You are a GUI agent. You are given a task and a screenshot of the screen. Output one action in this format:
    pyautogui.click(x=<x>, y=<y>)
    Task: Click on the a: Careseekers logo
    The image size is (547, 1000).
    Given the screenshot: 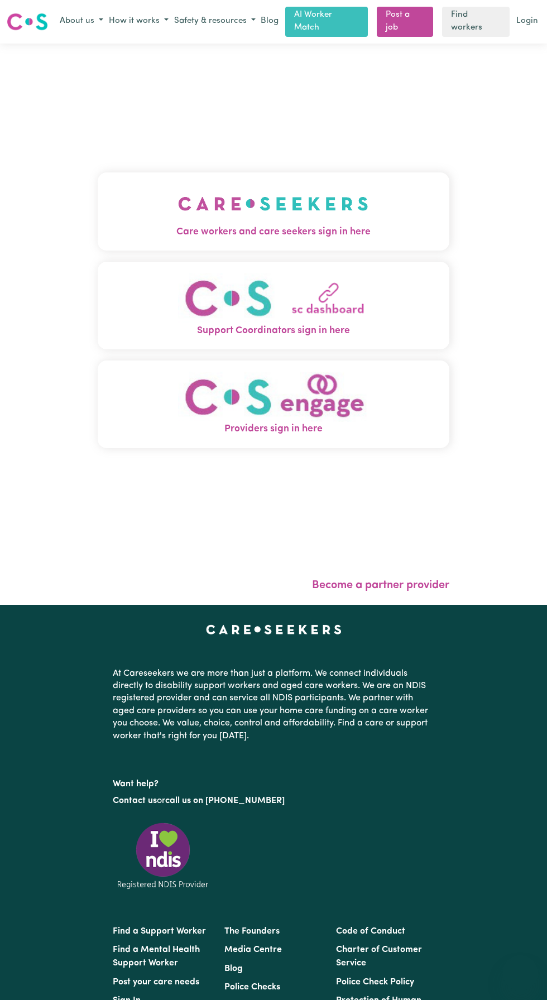 What is the action you would take?
    pyautogui.click(x=27, y=22)
    